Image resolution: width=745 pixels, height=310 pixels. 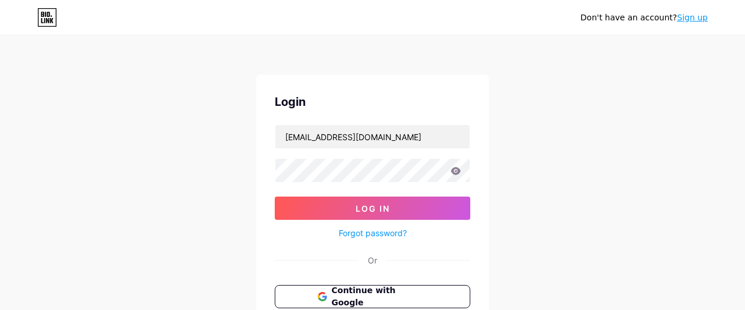 What do you see at coordinates (692, 17) in the screenshot?
I see `a: Sign up` at bounding box center [692, 17].